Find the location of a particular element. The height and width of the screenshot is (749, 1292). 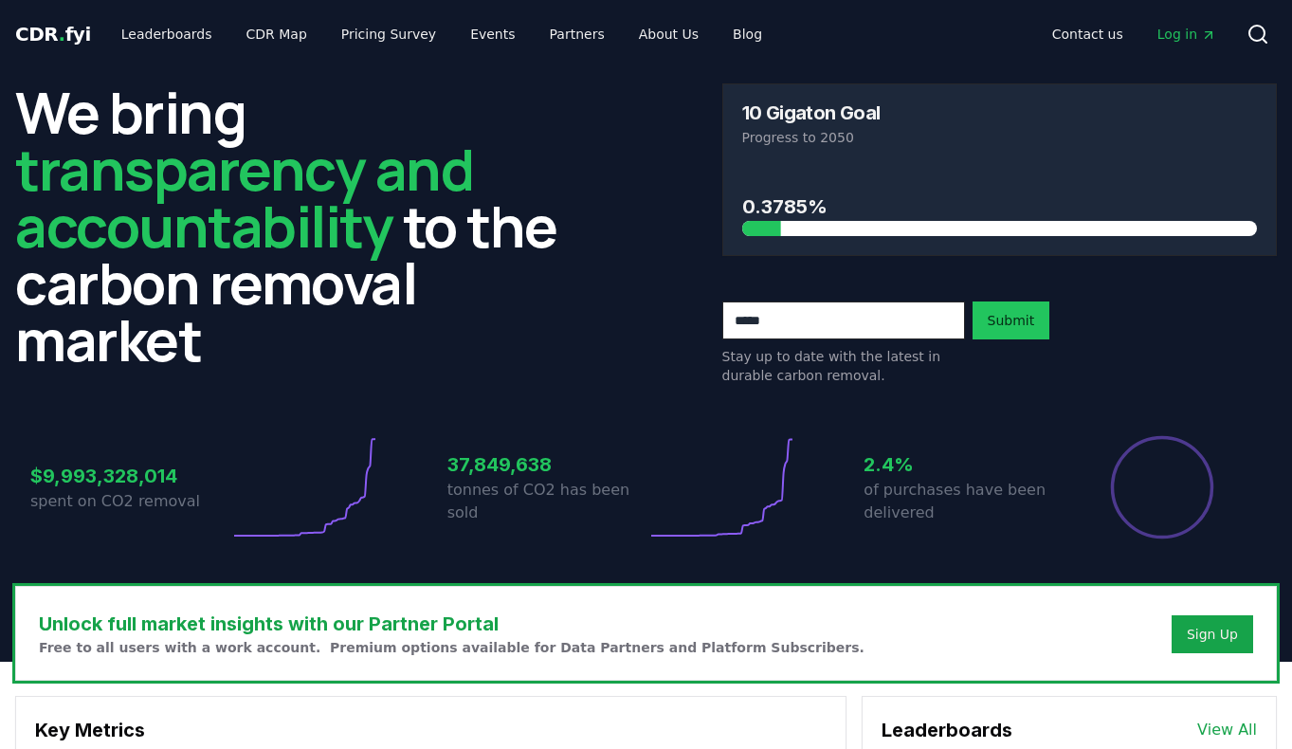

a: Partners is located at coordinates (577, 34).